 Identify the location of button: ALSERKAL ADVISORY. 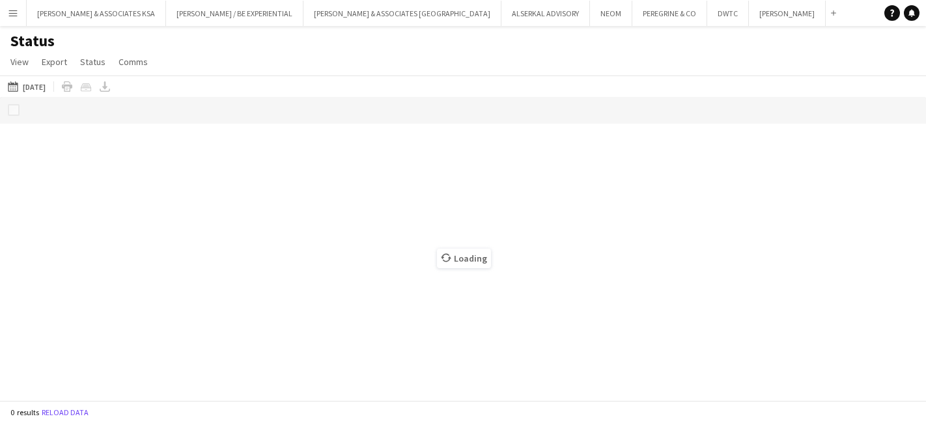
(546, 13).